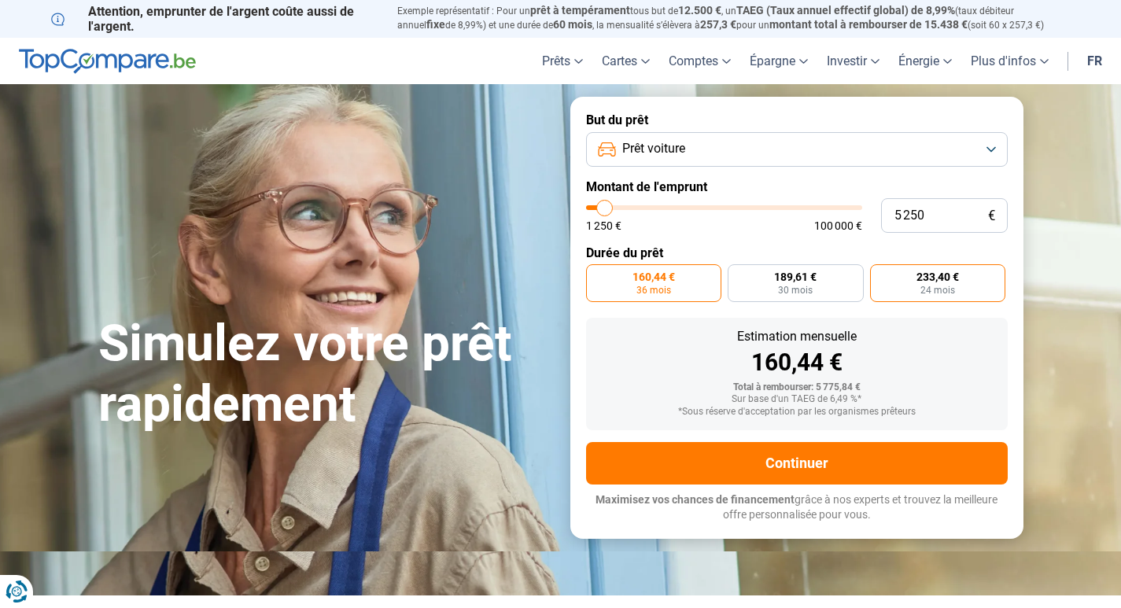 The height and width of the screenshot is (608, 1121). Describe the element at coordinates (573, 24) in the screenshot. I see `span: 60 mois` at that location.